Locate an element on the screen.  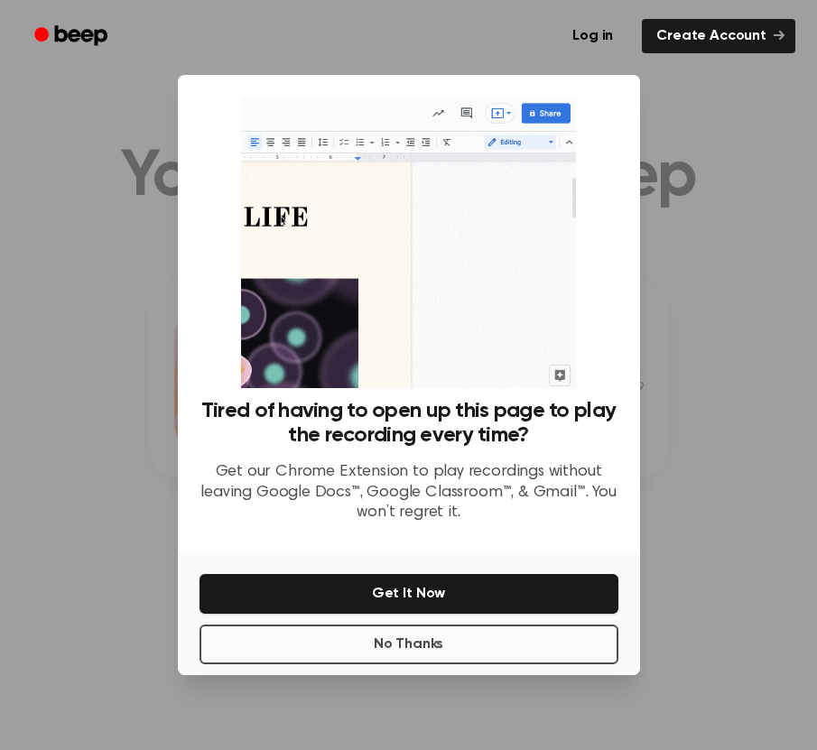
p: Get our Chrome Extension to play recordings without leaving Google Docs™, Google Classroom™, & Gm... is located at coordinates (409, 493).